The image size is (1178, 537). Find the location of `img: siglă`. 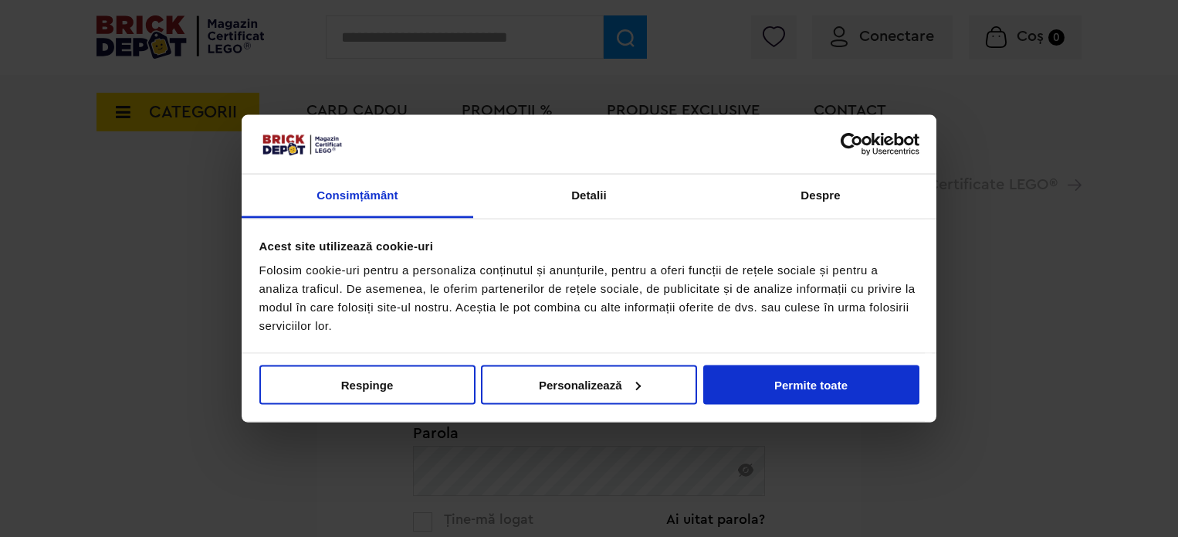

img: siglă is located at coordinates (302, 144).